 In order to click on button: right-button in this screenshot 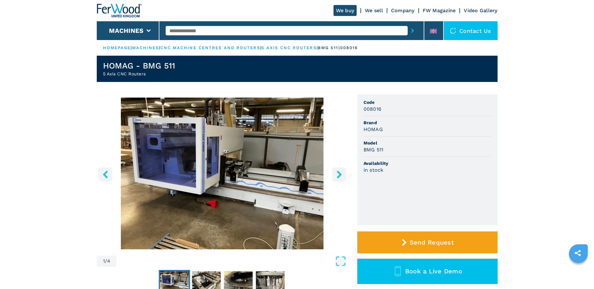, I will do `click(339, 174)`.